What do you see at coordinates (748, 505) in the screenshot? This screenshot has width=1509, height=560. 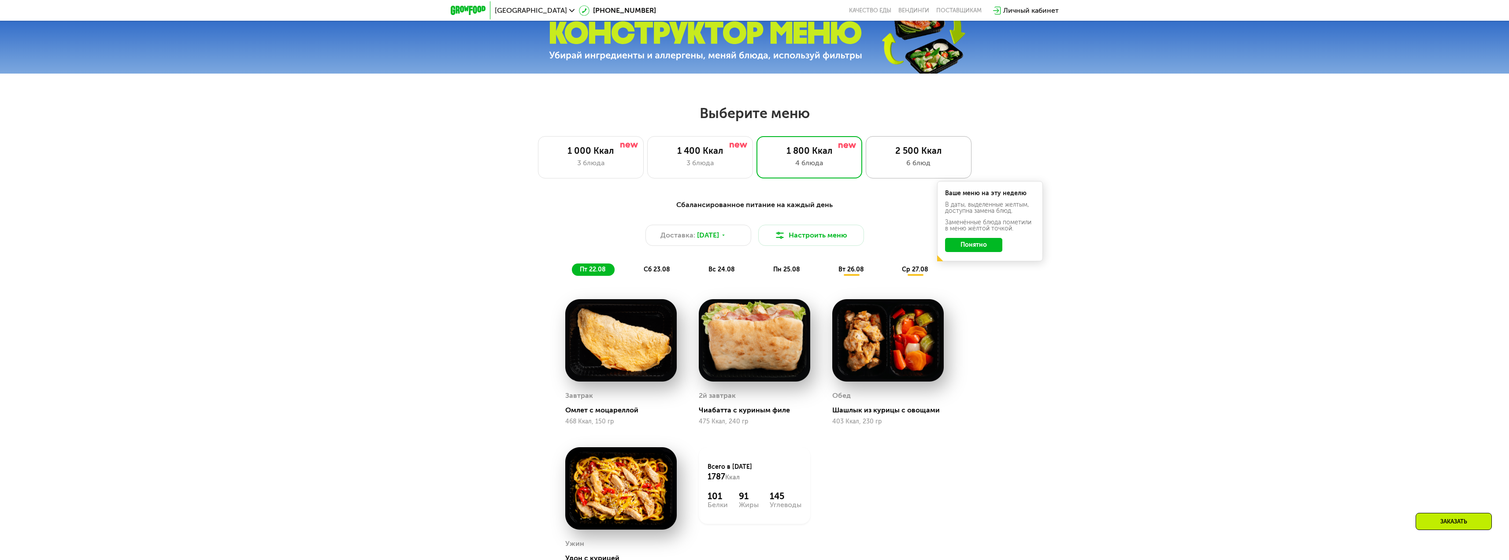 I see `div: Жиры` at bounding box center [748, 505].